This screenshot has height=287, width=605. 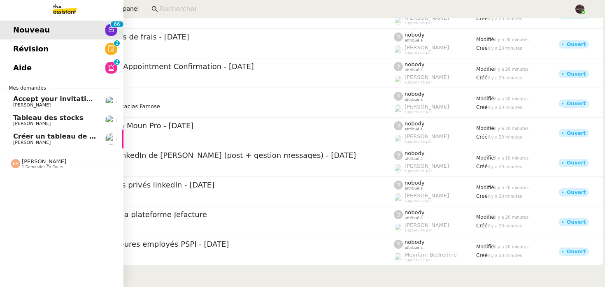 I want to click on img: users%2FrLg9kJpOivdSURM9kMyTNR7xGo72%2Favatar%2Fb3a3d448-9218-437f-a4e5-c617cb932dda, so click(x=111, y=102).